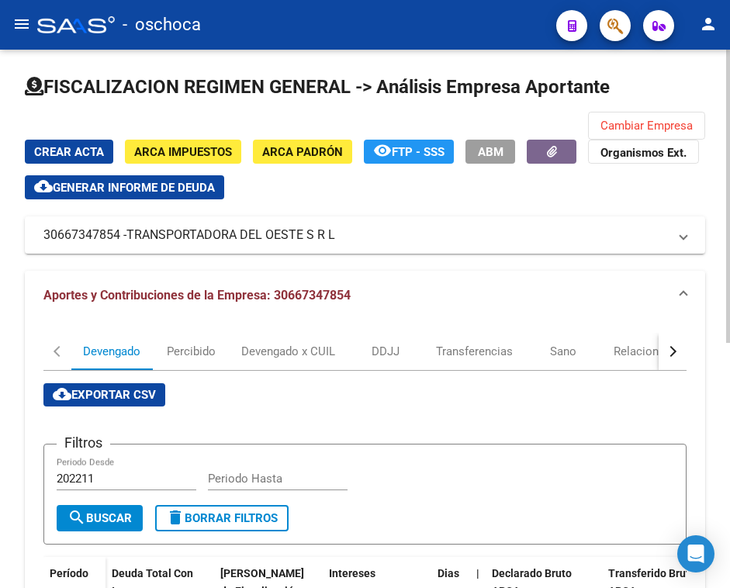 Image resolution: width=730 pixels, height=588 pixels. What do you see at coordinates (303, 151) in the screenshot?
I see `button: ARCA Padrón` at bounding box center [303, 151].